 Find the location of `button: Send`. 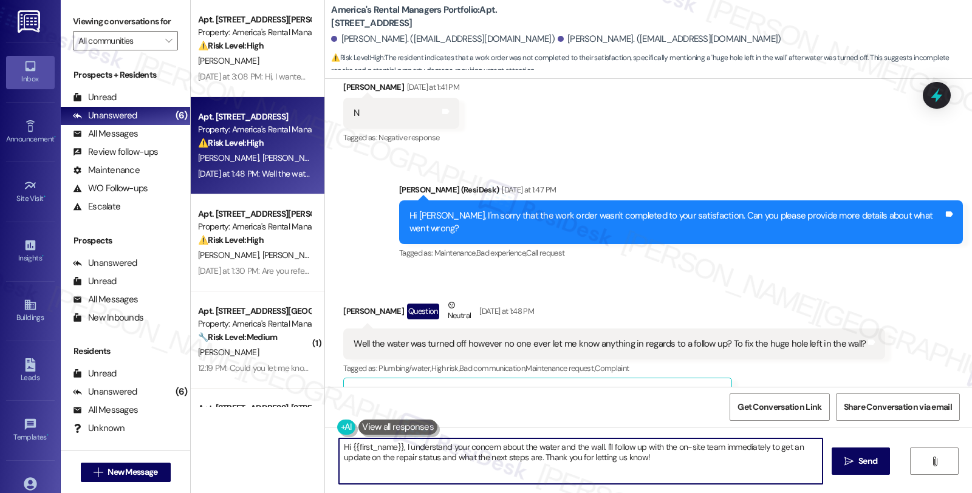

button: Send is located at coordinates (861, 461).